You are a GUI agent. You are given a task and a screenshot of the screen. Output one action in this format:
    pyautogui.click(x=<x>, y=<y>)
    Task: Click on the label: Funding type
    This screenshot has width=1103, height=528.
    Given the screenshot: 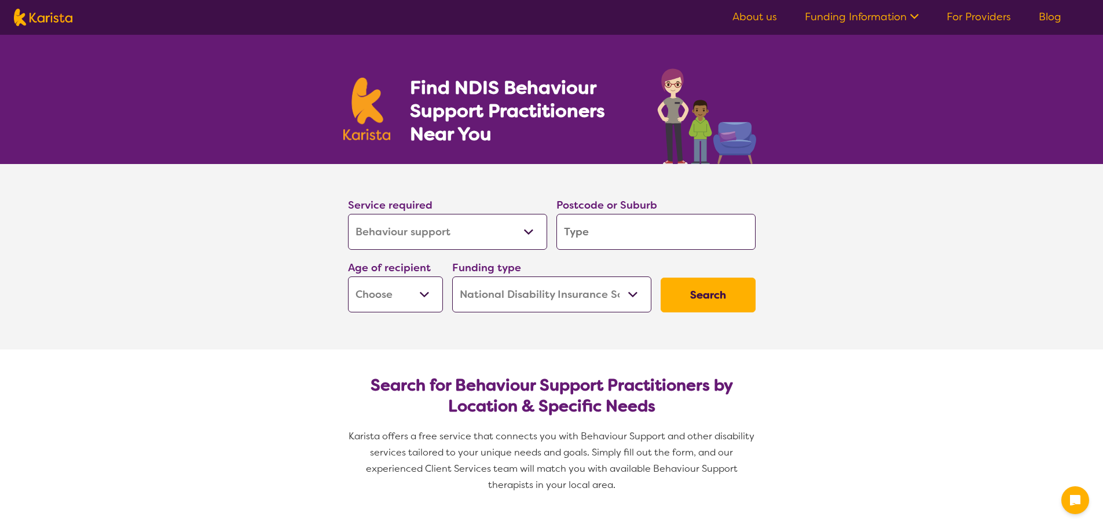 What is the action you would take?
    pyautogui.click(x=487, y=268)
    